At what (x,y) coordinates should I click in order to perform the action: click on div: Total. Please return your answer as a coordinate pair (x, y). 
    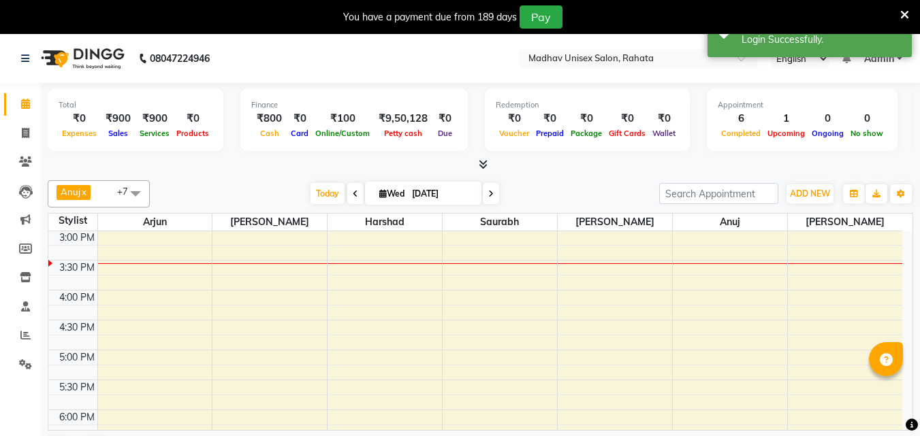
    Looking at the image, I should click on (135, 105).